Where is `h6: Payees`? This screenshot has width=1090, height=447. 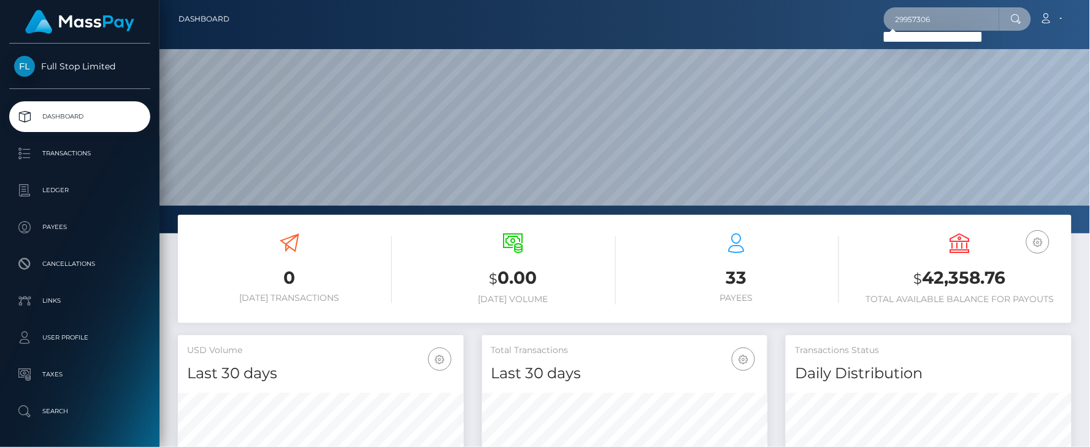
h6: Payees is located at coordinates (737, 297).